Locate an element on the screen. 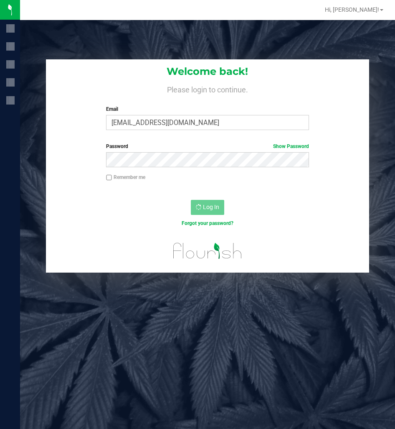  img: flourish_logo.svg is located at coordinates (207, 251).